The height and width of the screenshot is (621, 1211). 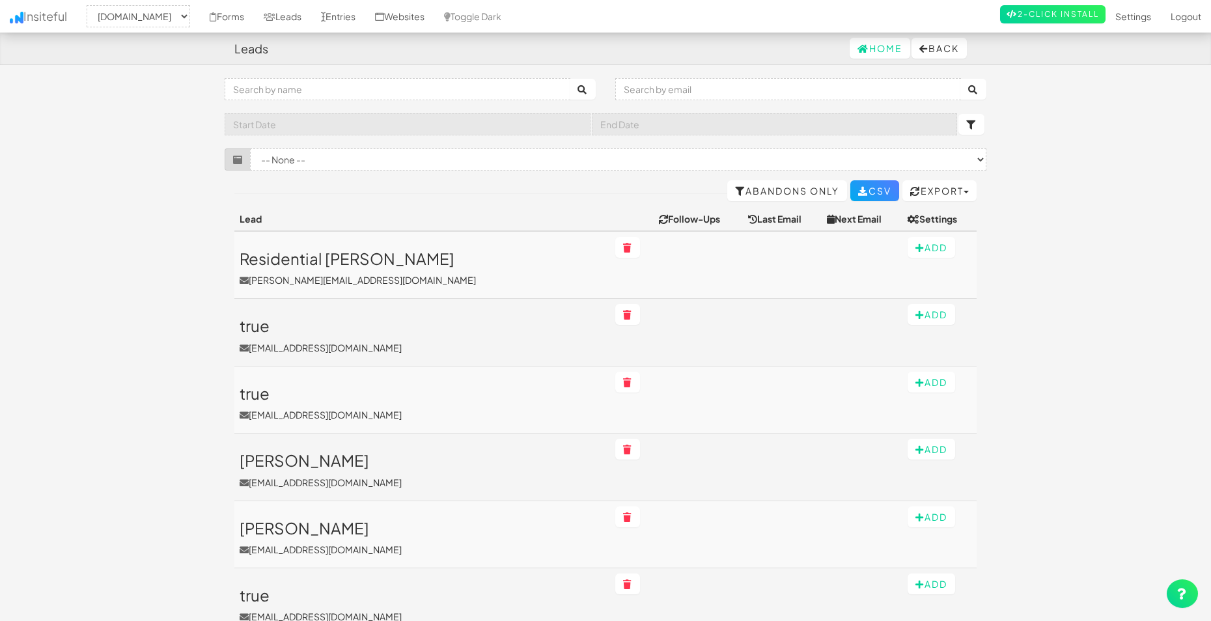 What do you see at coordinates (397, 89) in the screenshot?
I see `input: Search by name` at bounding box center [397, 89].